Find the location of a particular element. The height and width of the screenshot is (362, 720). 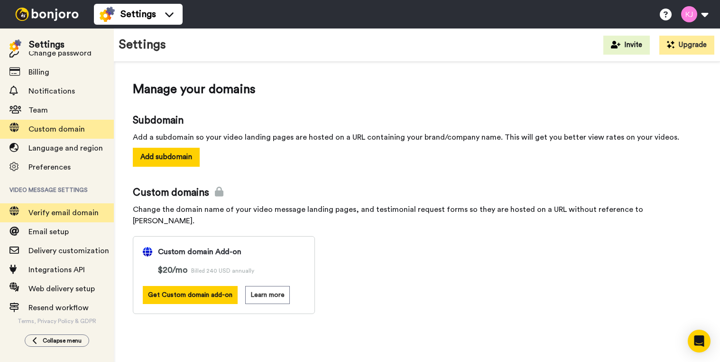

span: Custom domain is located at coordinates (56, 129).